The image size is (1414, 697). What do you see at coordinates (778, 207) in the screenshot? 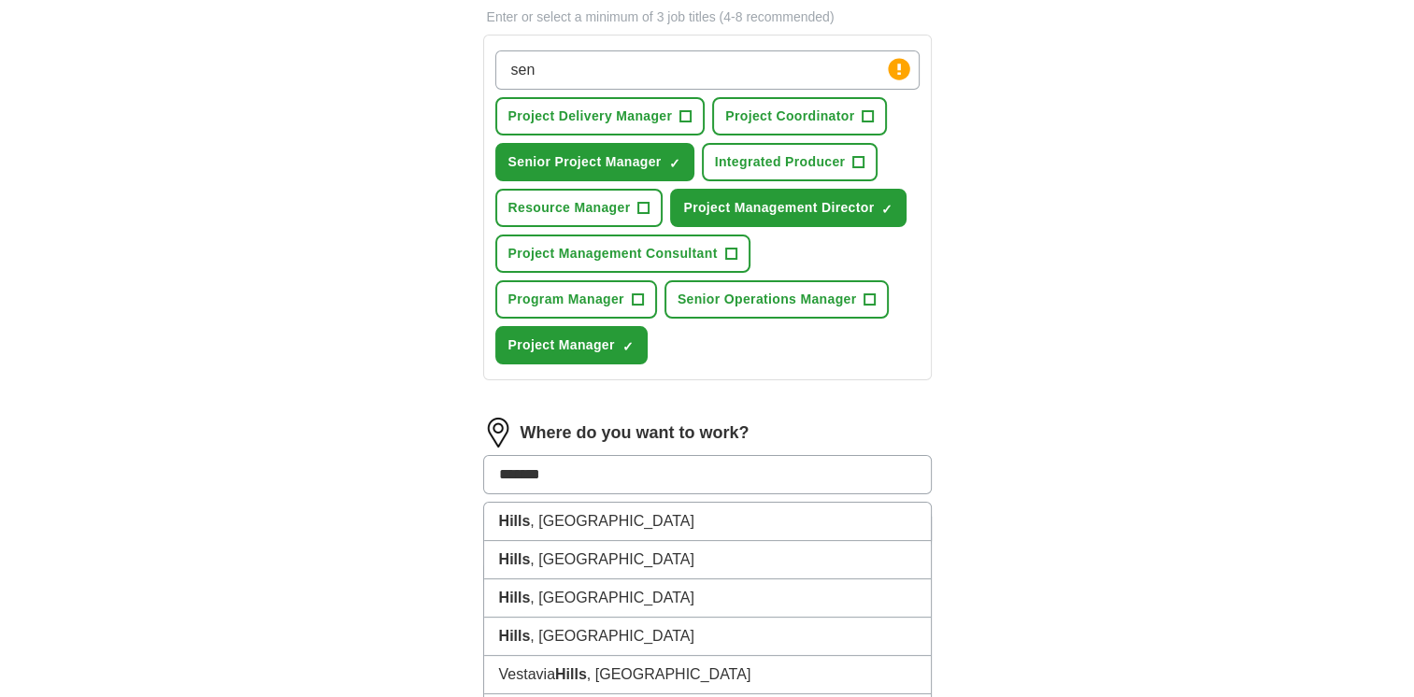
I see `span: Project Management Director` at bounding box center [778, 207].